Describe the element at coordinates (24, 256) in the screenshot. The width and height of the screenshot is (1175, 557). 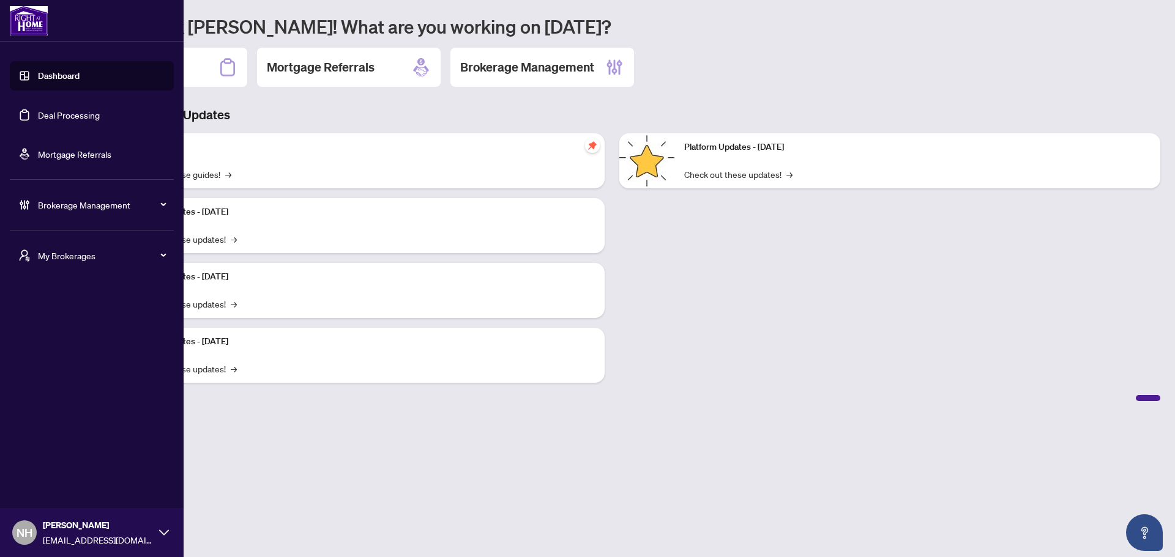
I see `span: user-switch` at that location.